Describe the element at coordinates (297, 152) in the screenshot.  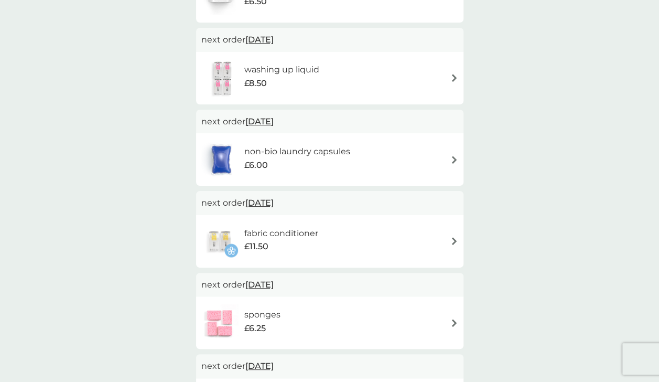
I see `h6: non-bio laundry capsules` at that location.